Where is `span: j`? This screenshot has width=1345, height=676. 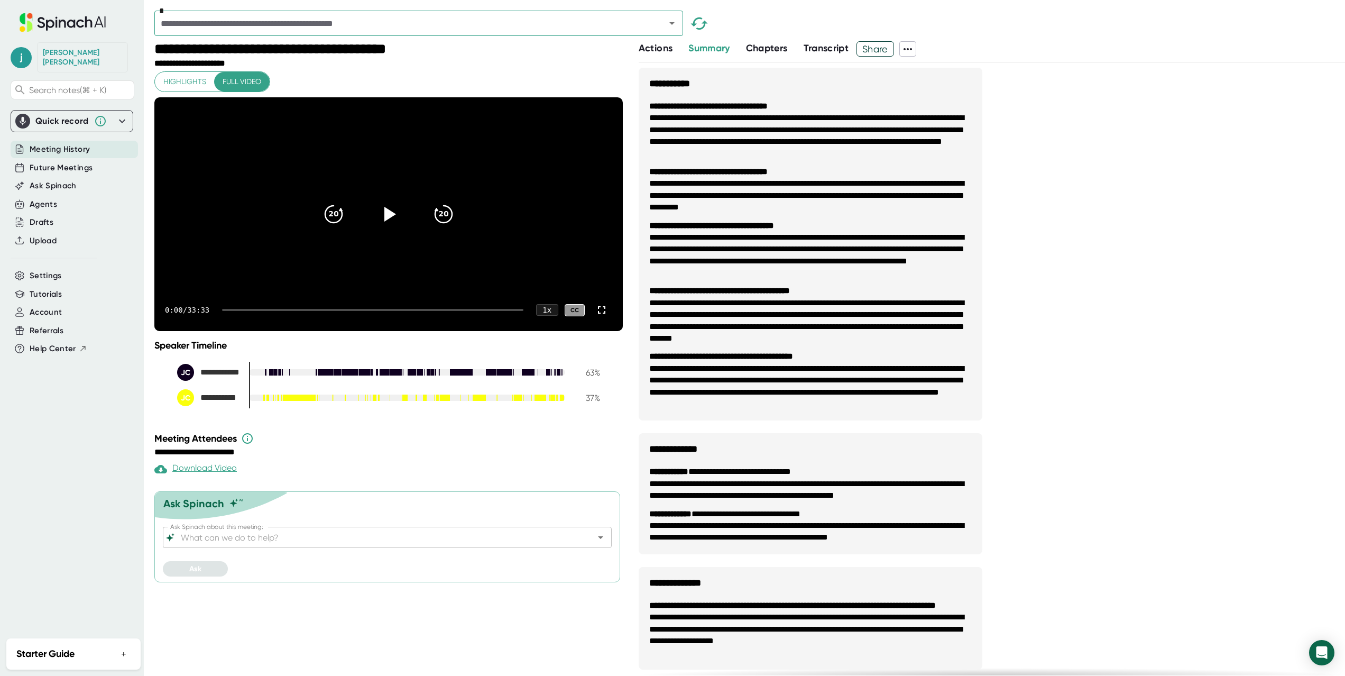 span: j is located at coordinates (21, 58).